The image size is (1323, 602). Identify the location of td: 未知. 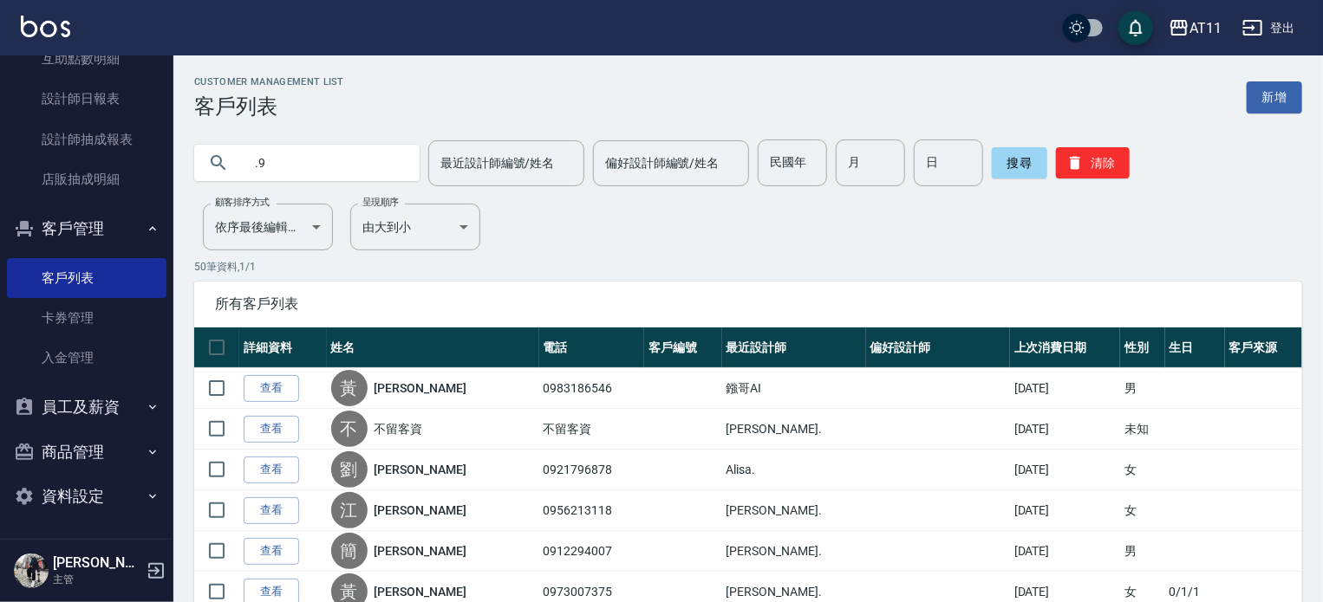
(1141, 429).